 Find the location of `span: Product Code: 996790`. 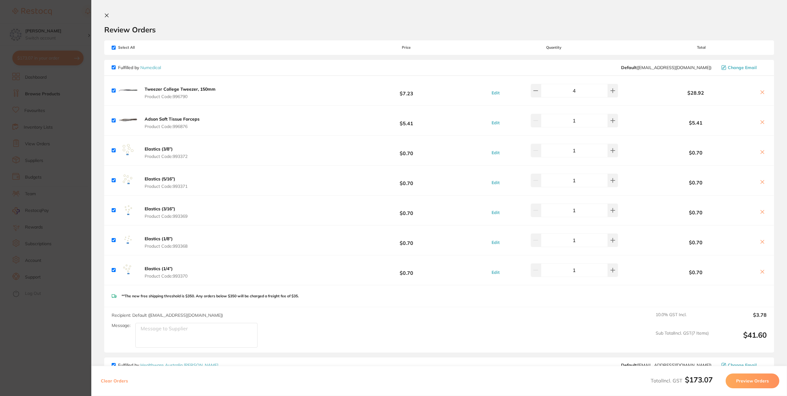

span: Product Code: 996790 is located at coordinates (180, 97).